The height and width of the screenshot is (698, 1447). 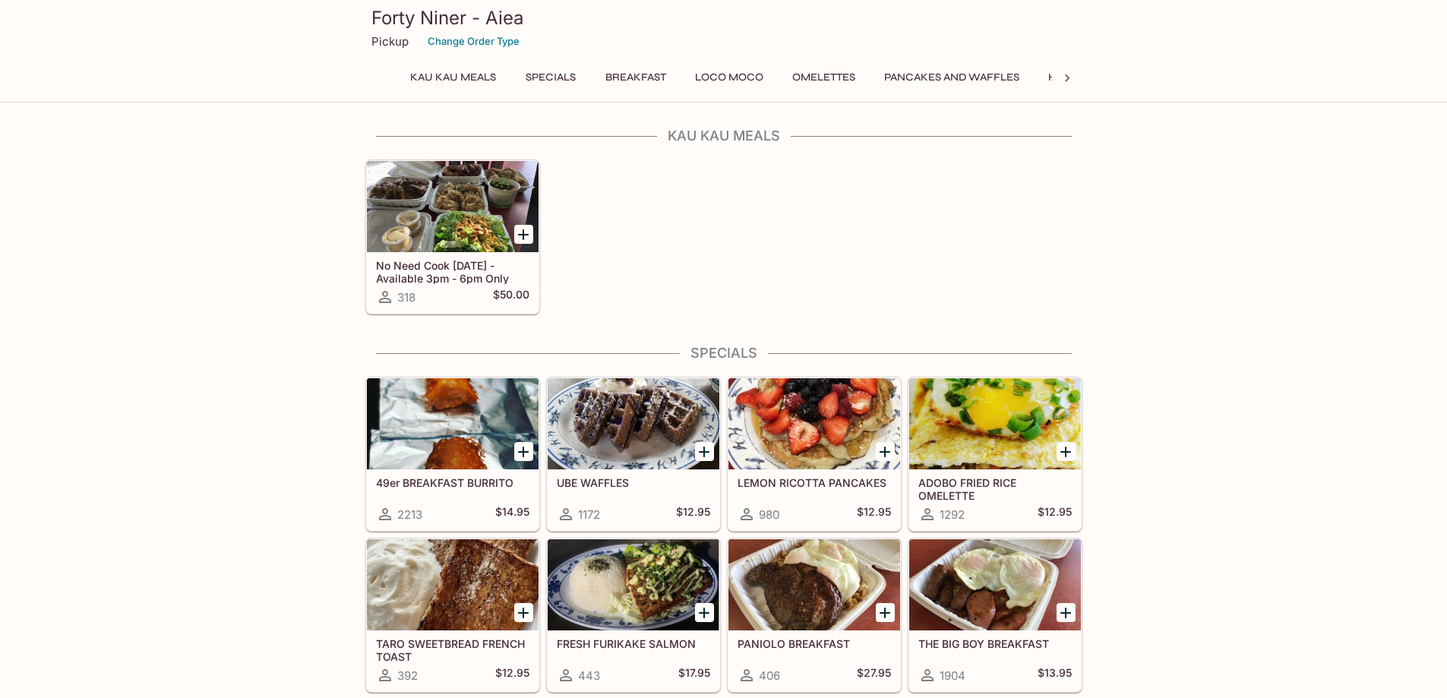 What do you see at coordinates (1066, 451) in the screenshot?
I see `button: Add ADOBO FRIED RICE OMELETTE` at bounding box center [1066, 451].